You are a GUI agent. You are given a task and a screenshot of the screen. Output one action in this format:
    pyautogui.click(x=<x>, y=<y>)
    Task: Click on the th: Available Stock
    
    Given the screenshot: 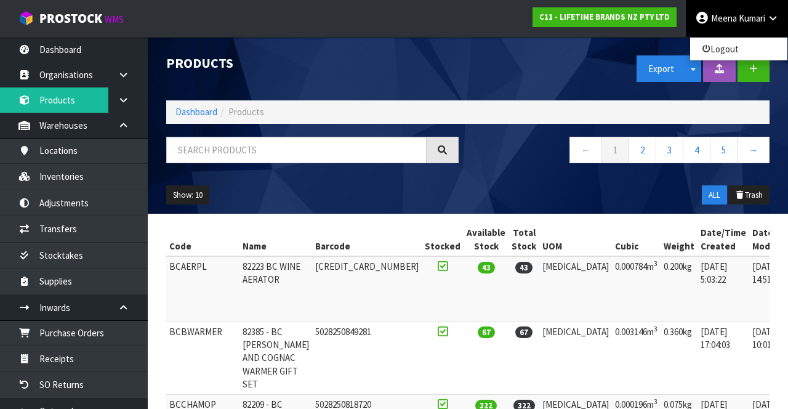 What is the action you would take?
    pyautogui.click(x=486, y=240)
    